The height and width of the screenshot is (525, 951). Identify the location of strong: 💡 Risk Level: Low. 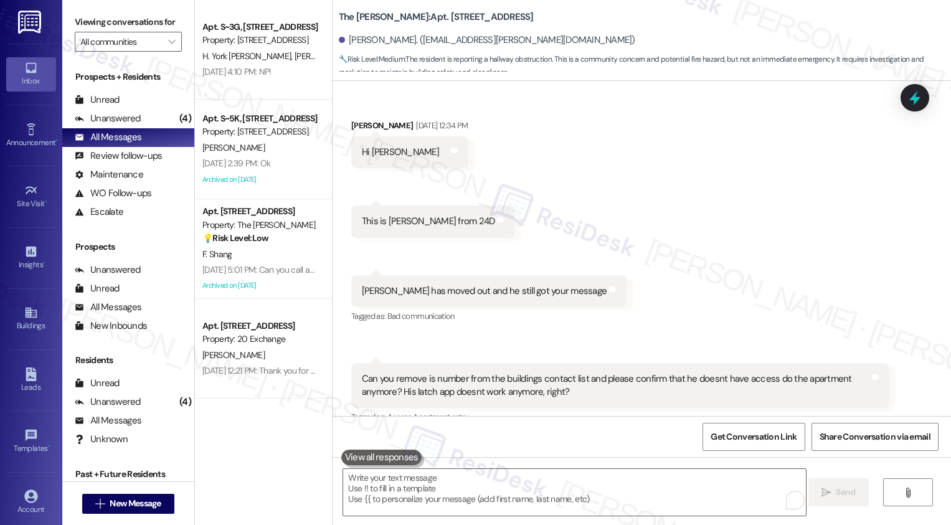
(236, 238).